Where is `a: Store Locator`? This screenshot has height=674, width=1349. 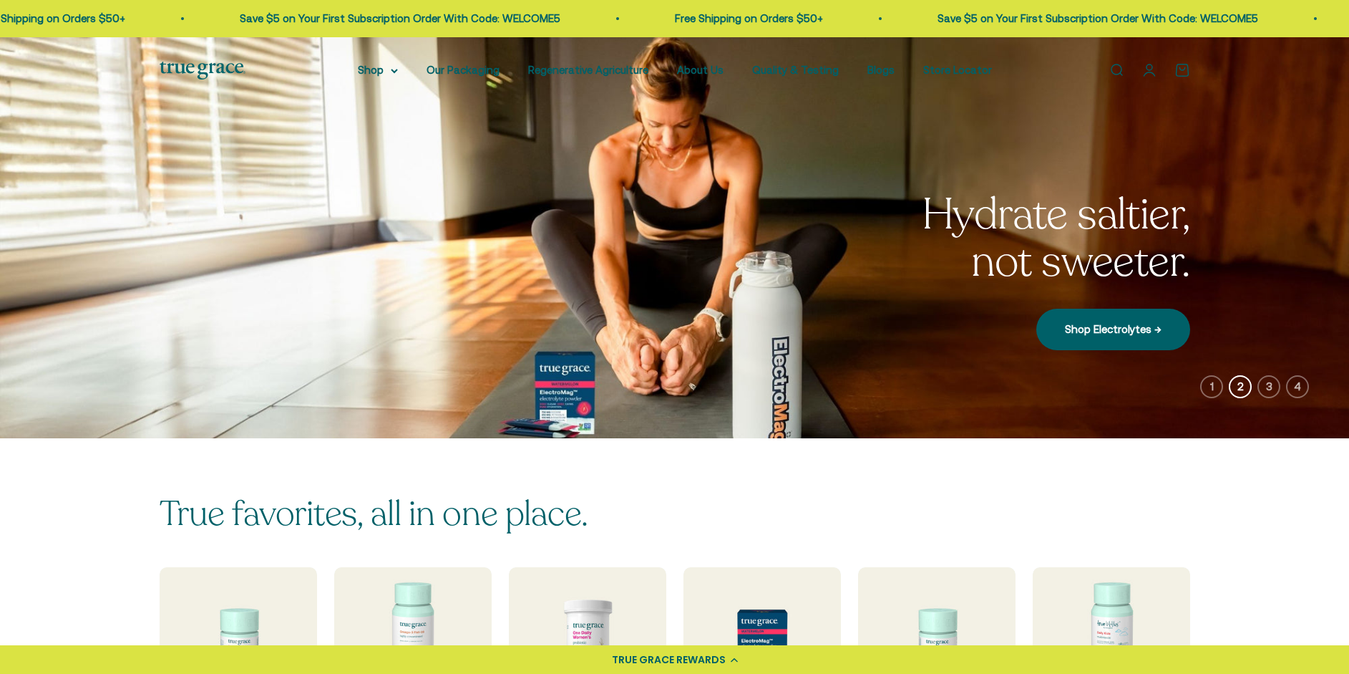
a: Store Locator is located at coordinates (958, 69).